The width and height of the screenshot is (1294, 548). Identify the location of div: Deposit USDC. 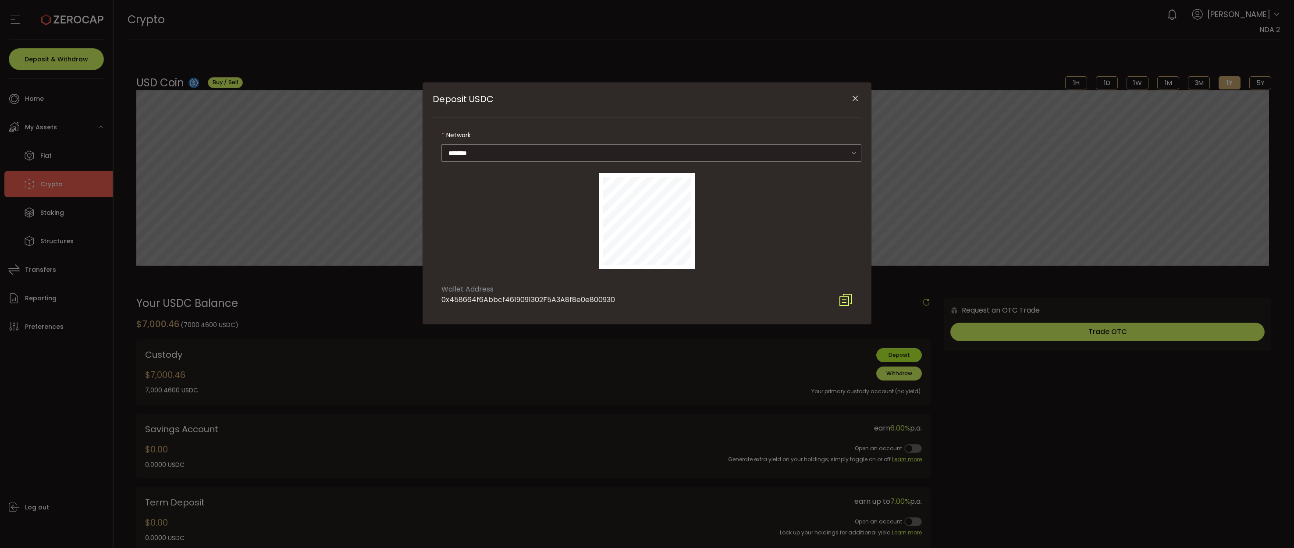
(647, 203).